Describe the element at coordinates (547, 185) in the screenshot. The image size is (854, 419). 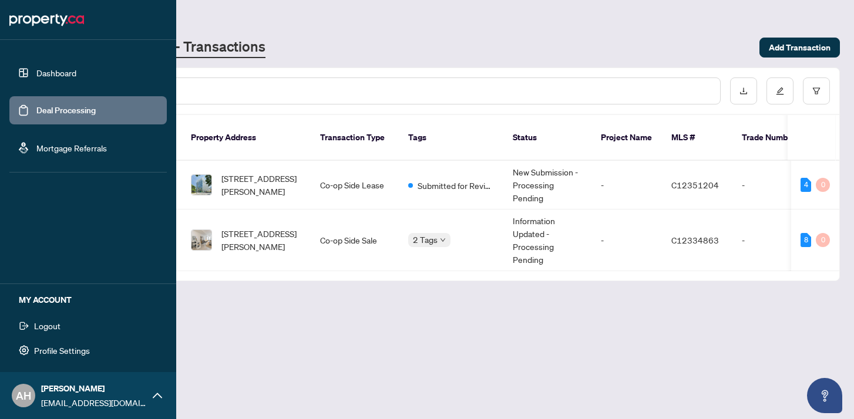
I see `td: New Submission - Processing Pending` at that location.